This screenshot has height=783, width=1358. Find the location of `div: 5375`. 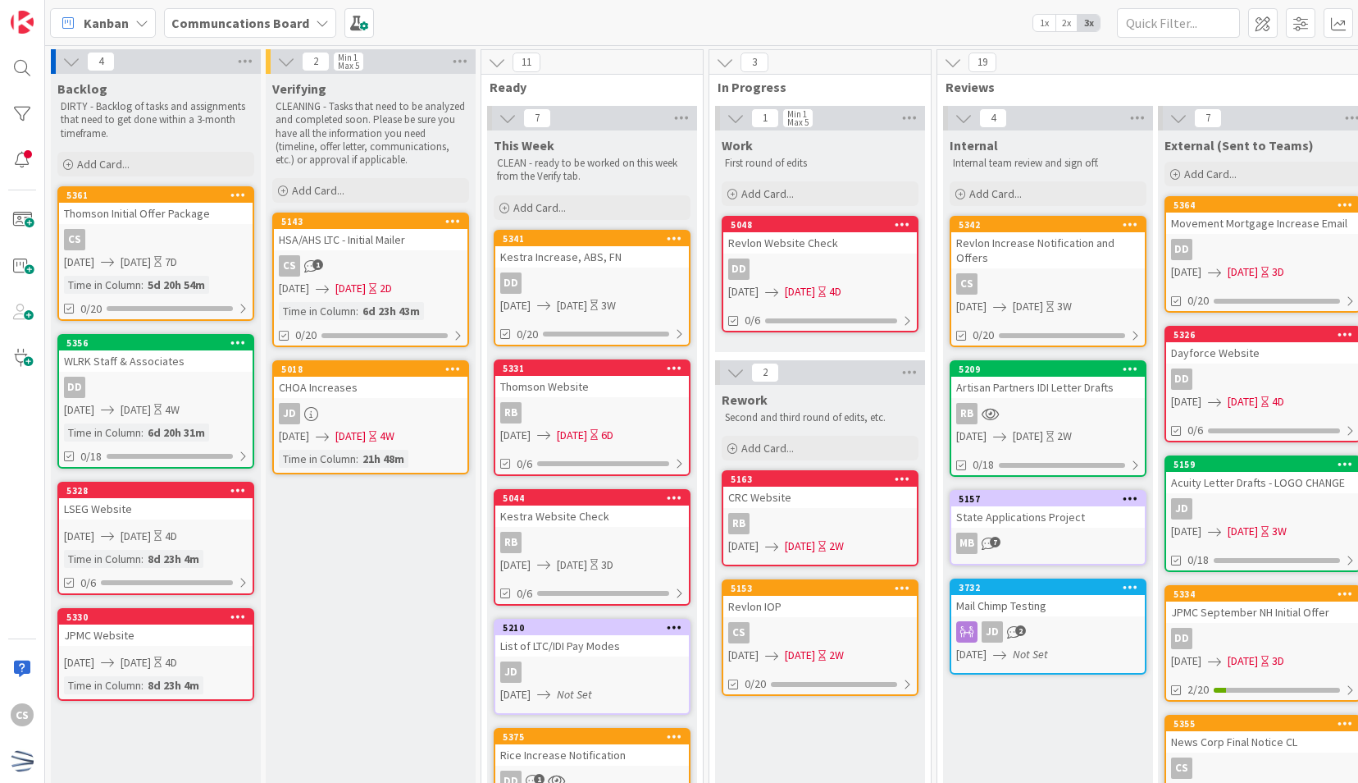

div: 5375 is located at coordinates (596, 737).